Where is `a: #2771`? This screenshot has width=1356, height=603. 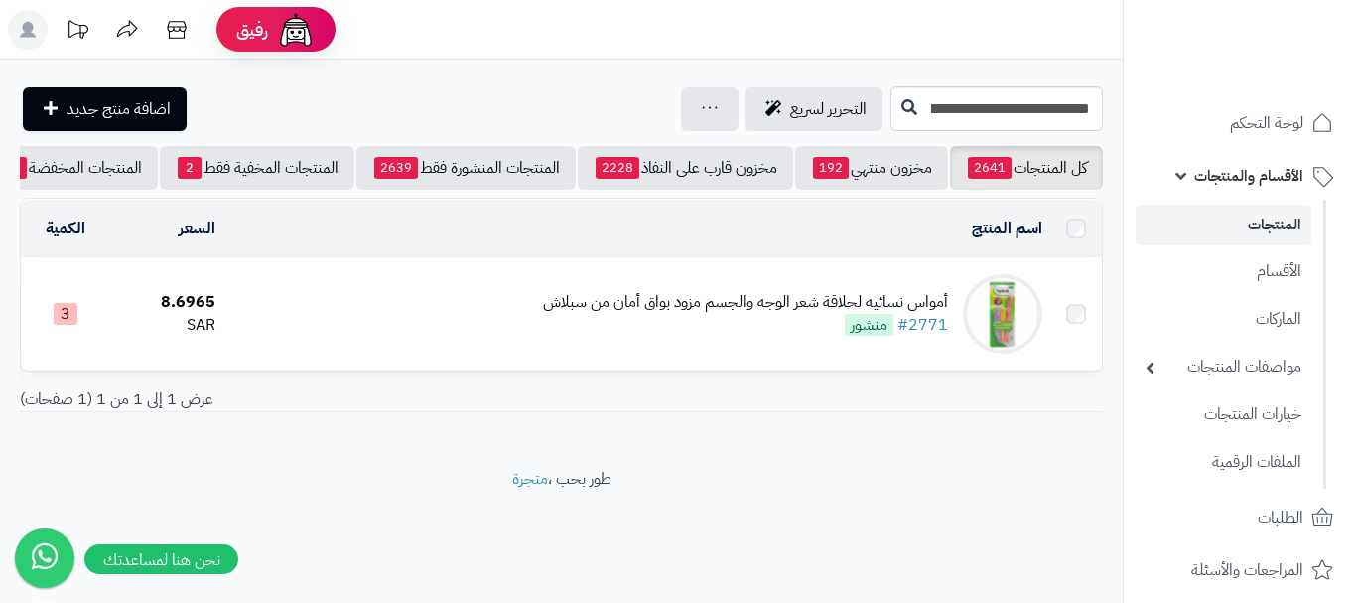
a: #2771 is located at coordinates (922, 325).